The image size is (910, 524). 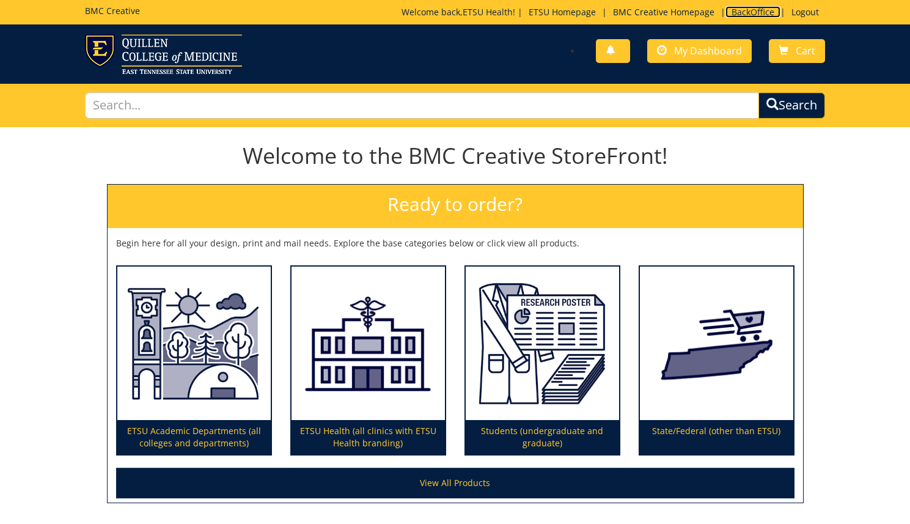 I want to click on h2: Ready to order?, so click(x=455, y=206).